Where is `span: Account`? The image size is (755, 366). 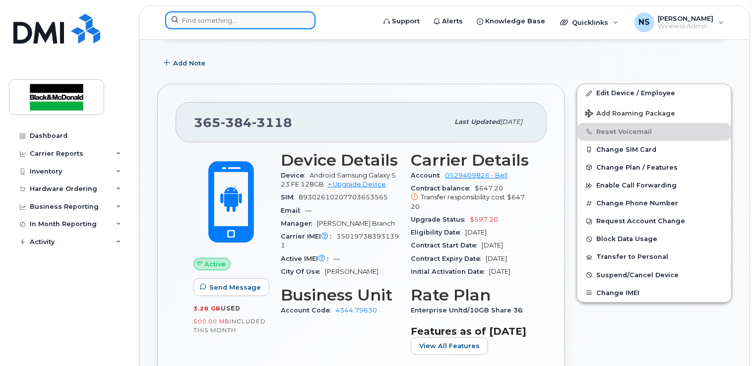 span: Account is located at coordinates (428, 175).